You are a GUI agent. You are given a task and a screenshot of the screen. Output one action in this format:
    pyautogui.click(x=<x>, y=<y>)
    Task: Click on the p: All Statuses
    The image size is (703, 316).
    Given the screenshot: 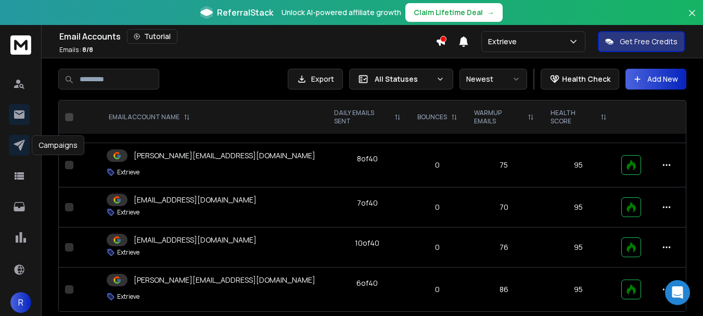 What is the action you would take?
    pyautogui.click(x=403, y=79)
    